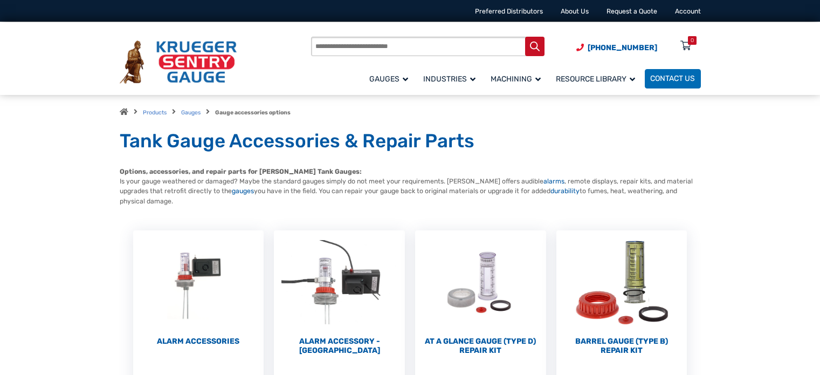  I want to click on img: Barrel Gauge (Type B) Repair Kit, so click(622, 282).